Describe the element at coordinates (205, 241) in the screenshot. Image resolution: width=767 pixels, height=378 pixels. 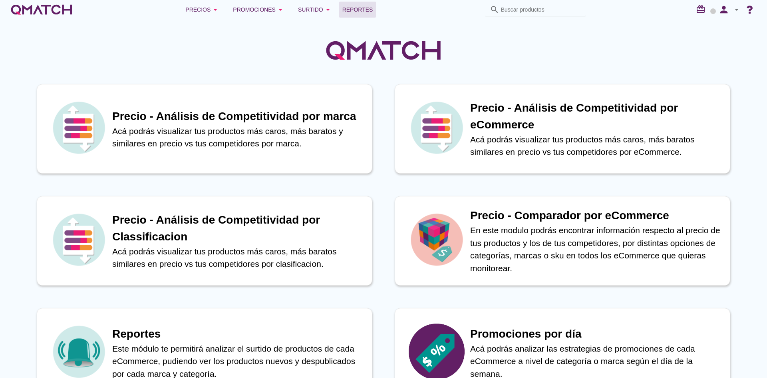
I see `a: iconPrecio - Análisis de Competitividad por ClassificacionAcá podrás visualizar tus productos más...` at that location.